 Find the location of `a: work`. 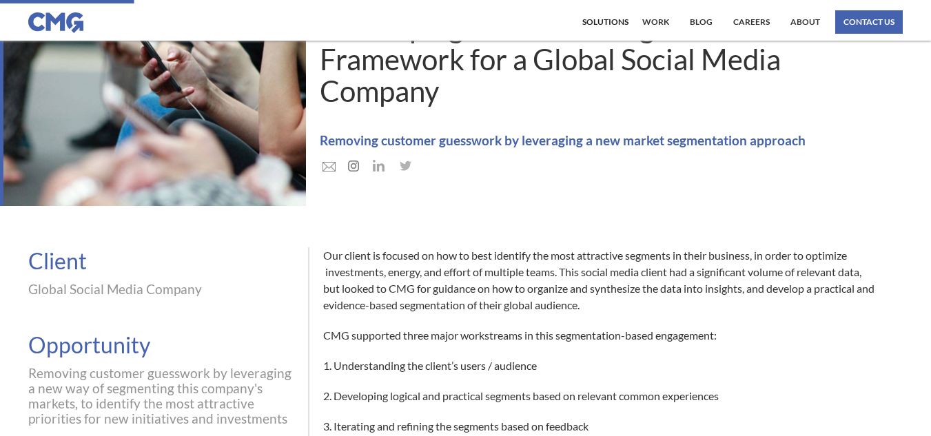

a: work is located at coordinates (655, 22).